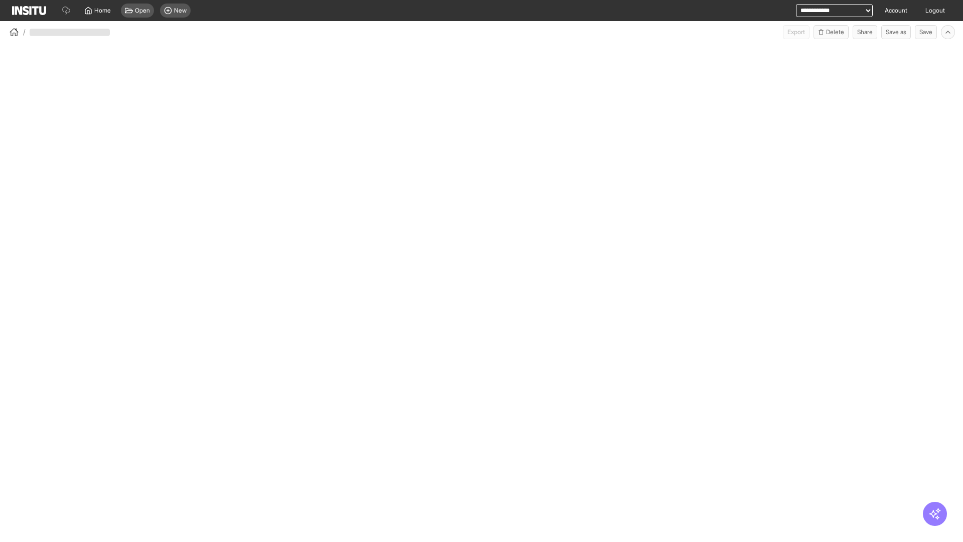  I want to click on img: Logo, so click(29, 11).